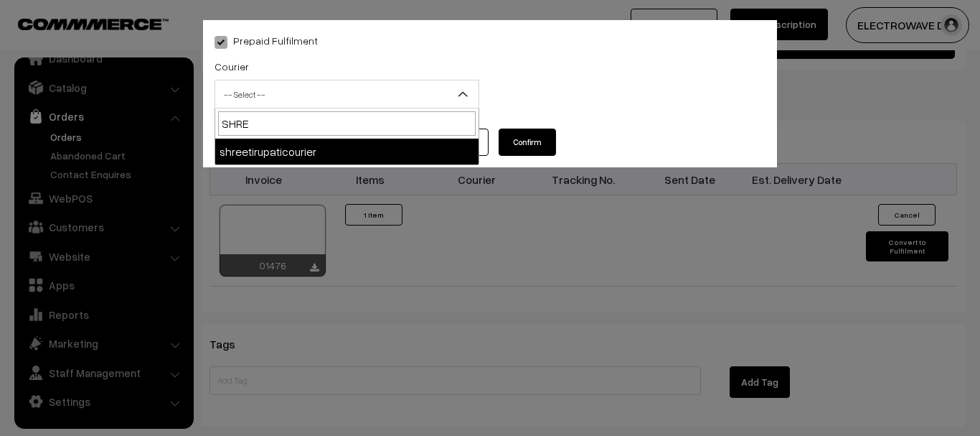  I want to click on button: Confirm, so click(528, 142).